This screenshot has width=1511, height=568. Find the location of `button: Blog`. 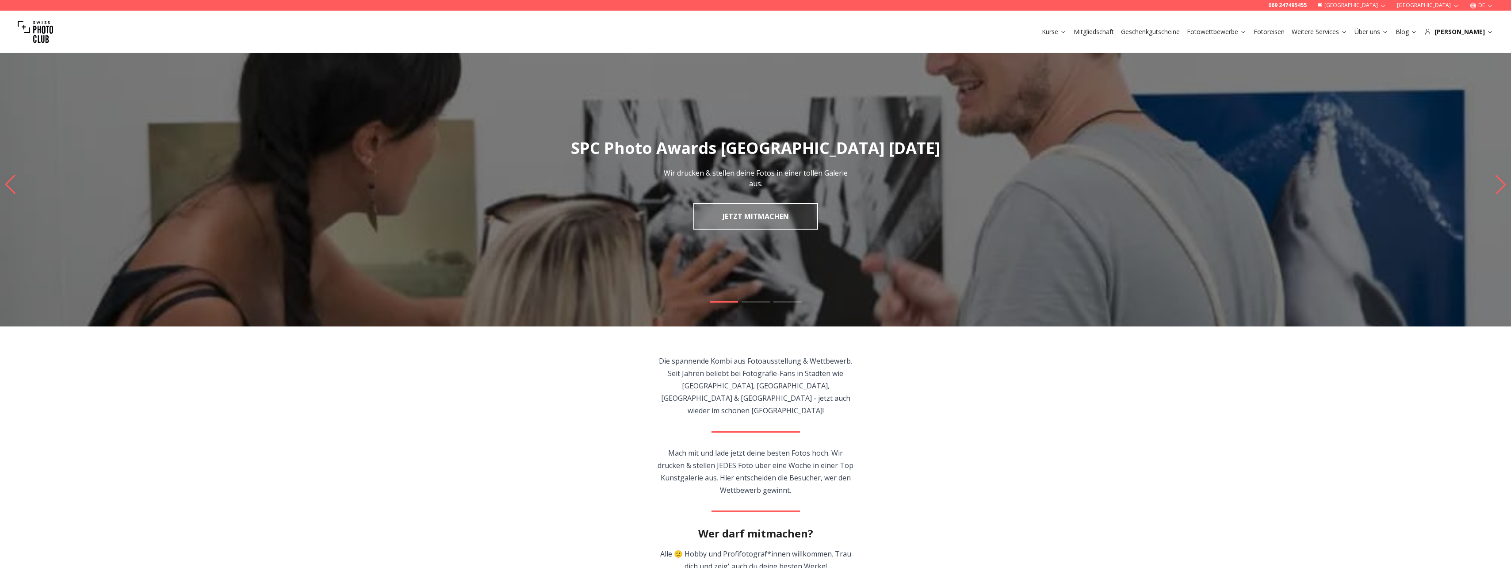

button: Blog is located at coordinates (1406, 32).